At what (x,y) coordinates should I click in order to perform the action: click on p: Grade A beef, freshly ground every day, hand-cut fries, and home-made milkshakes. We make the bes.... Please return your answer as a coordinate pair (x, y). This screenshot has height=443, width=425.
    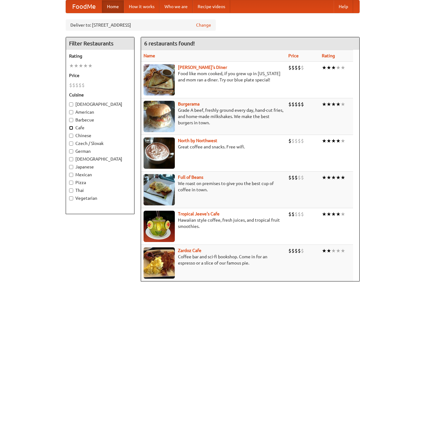
    Looking at the image, I should click on (214, 116).